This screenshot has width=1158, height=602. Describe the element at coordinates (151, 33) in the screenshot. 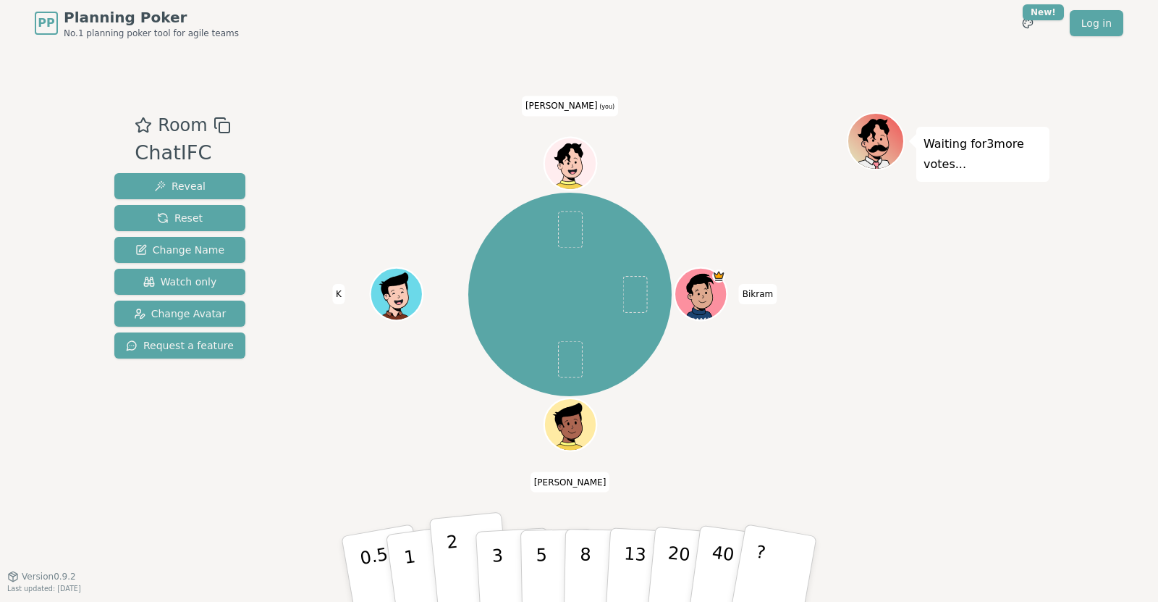

I see `span: No.1 planning poker tool for agile teams` at that location.